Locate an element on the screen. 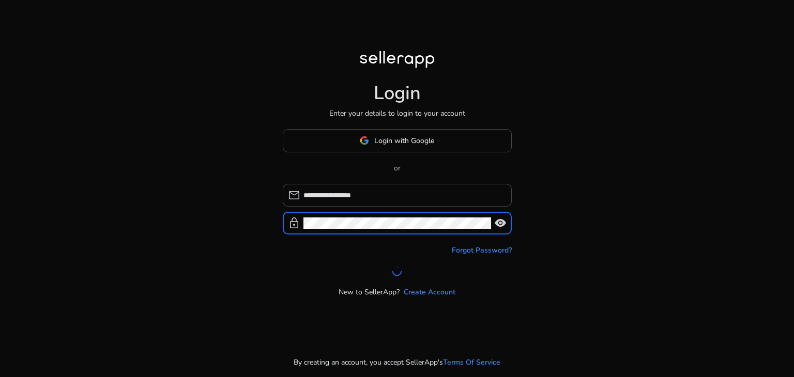 Image resolution: width=794 pixels, height=377 pixels. p: New to SellerApp? is located at coordinates (369, 292).